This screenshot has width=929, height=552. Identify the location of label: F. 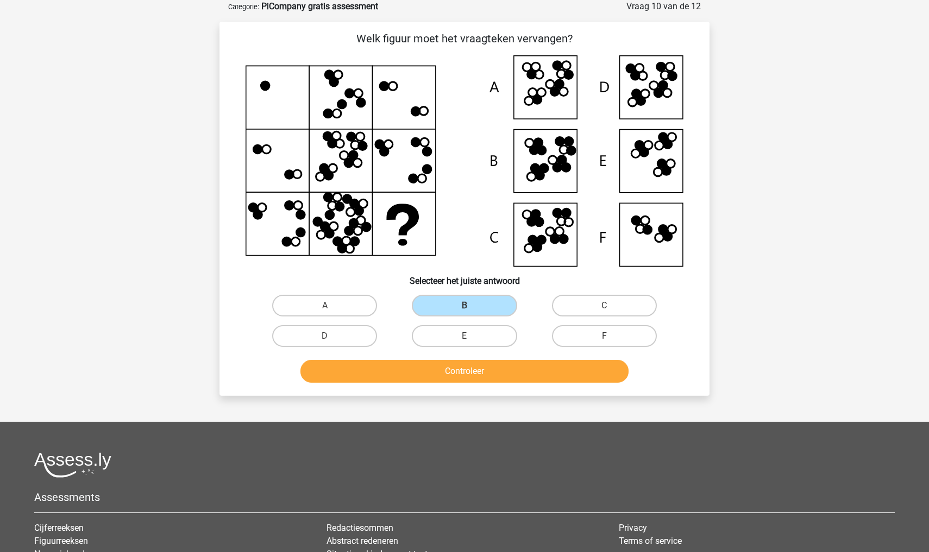
(604, 336).